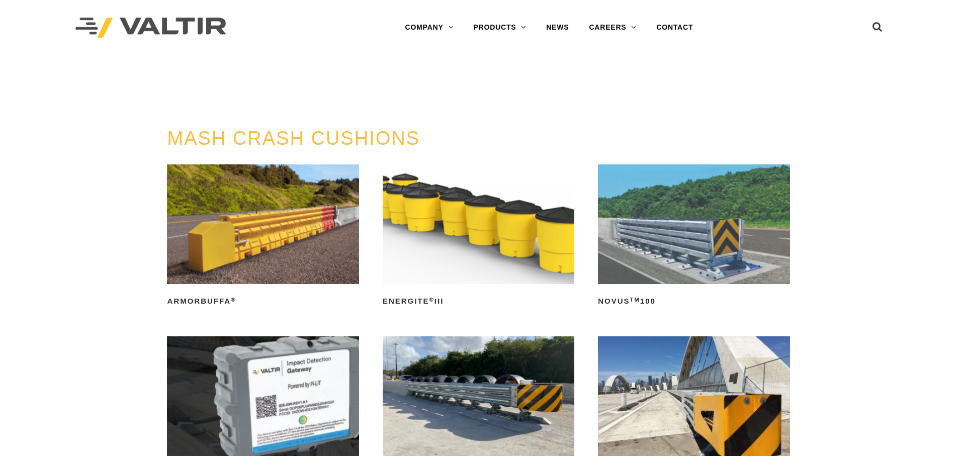 The height and width of the screenshot is (458, 958). What do you see at coordinates (557, 28) in the screenshot?
I see `a: NEWS` at bounding box center [557, 28].